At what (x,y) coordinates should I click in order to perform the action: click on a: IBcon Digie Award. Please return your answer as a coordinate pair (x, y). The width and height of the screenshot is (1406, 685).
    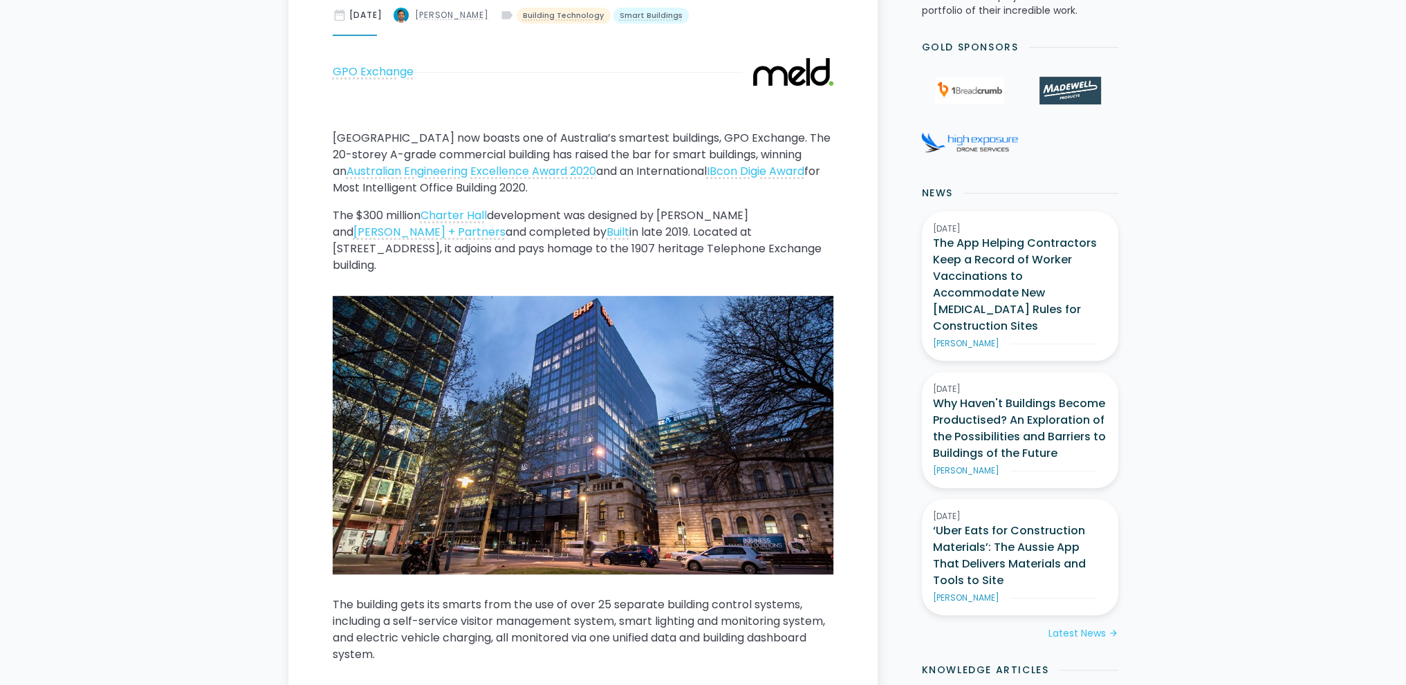
    Looking at the image, I should click on (755, 171).